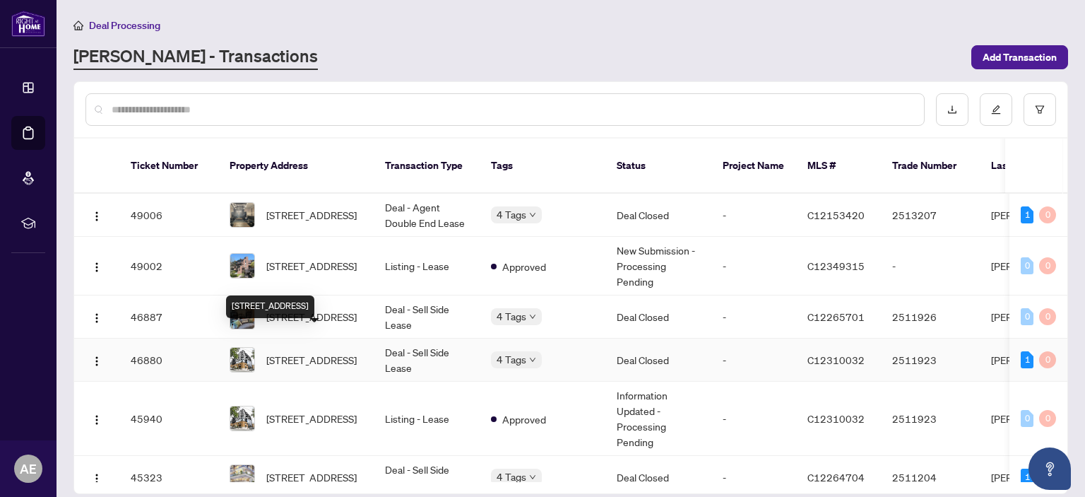 This screenshot has width=1085, height=497. I want to click on td: 49002, so click(169, 266).